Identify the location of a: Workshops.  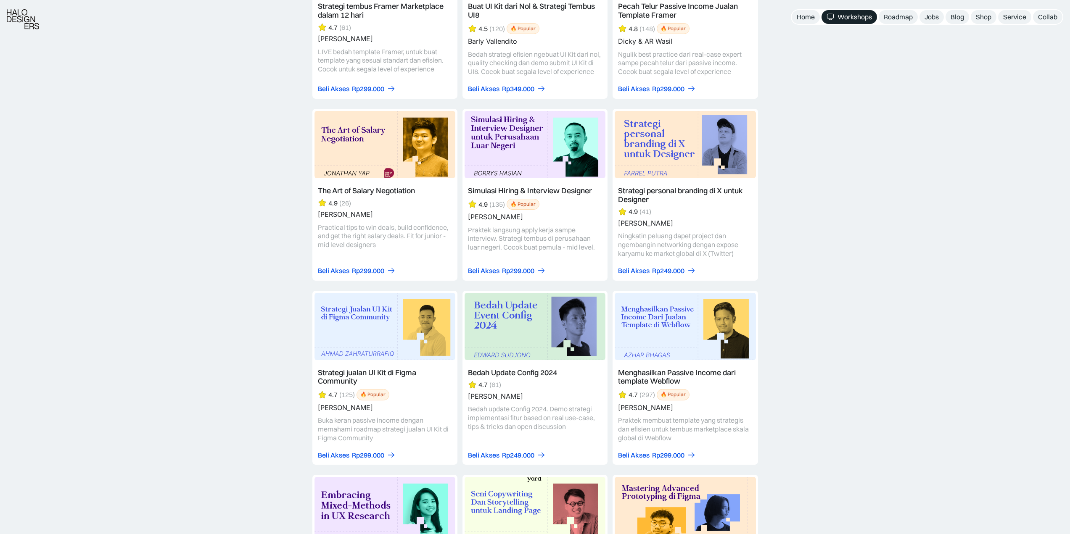
(849, 17).